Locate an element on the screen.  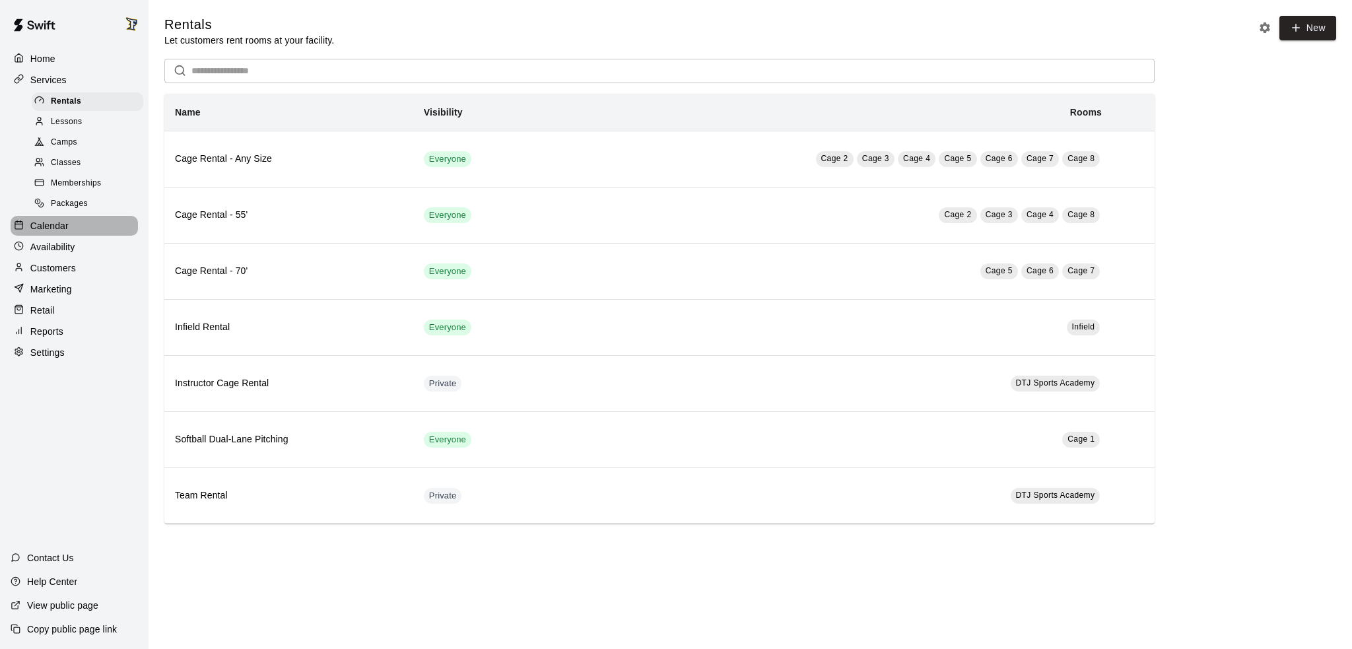
img: Trevor Walraven is located at coordinates (131, 24).